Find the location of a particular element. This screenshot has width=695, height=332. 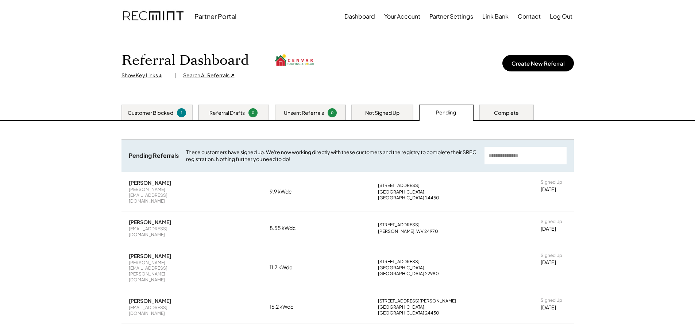

div: Customer Blocked is located at coordinates (150, 113).